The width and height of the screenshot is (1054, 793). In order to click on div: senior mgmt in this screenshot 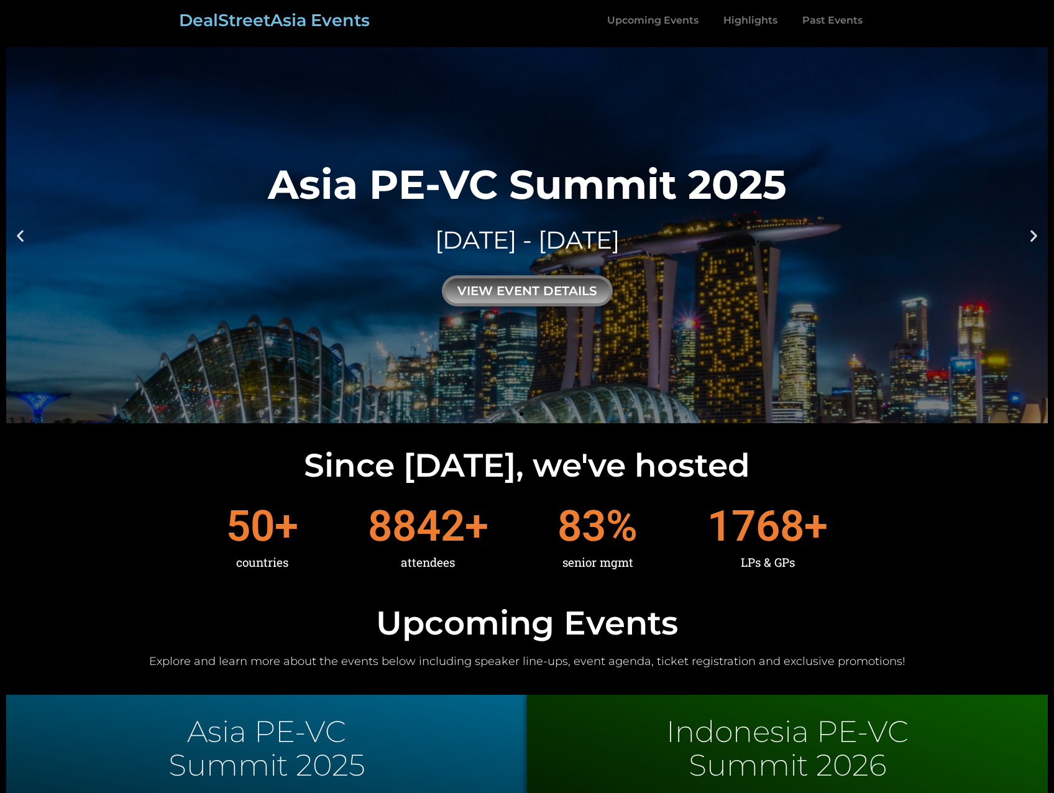, I will do `click(597, 562)`.